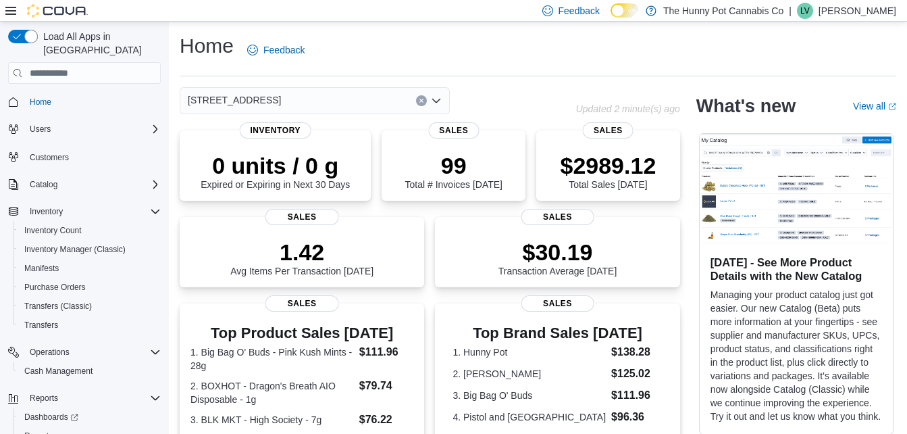  Describe the element at coordinates (90, 287) in the screenshot. I see `span: Purchase Orders` at that location.